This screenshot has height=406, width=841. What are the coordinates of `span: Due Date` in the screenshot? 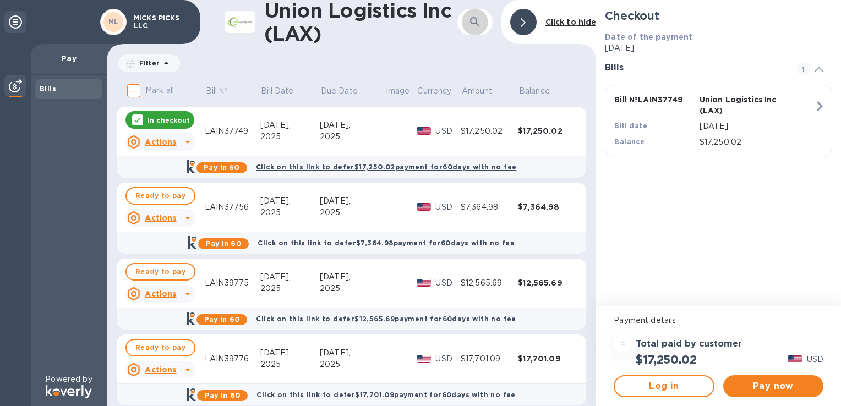 It's located at (346, 91).